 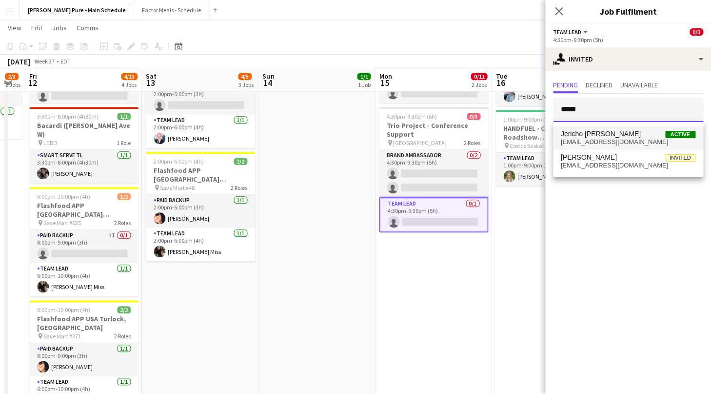 I want to click on span: 4/13, so click(x=129, y=76).